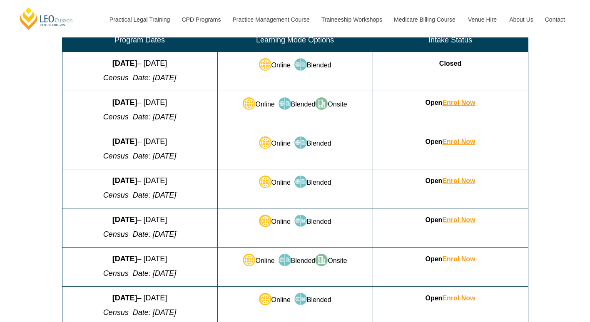  Describe the element at coordinates (139, 20) in the screenshot. I see `a: Practical Legal Training` at that location.